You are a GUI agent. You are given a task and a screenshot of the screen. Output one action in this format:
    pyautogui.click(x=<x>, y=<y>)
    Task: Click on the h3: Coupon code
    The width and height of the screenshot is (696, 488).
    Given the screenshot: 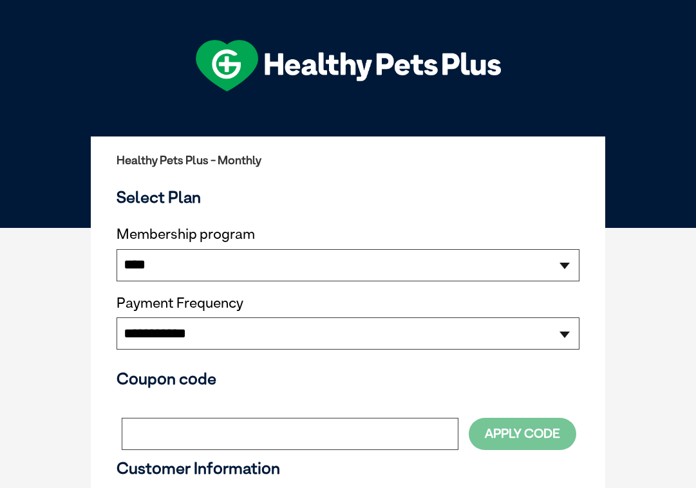 What is the action you would take?
    pyautogui.click(x=348, y=379)
    